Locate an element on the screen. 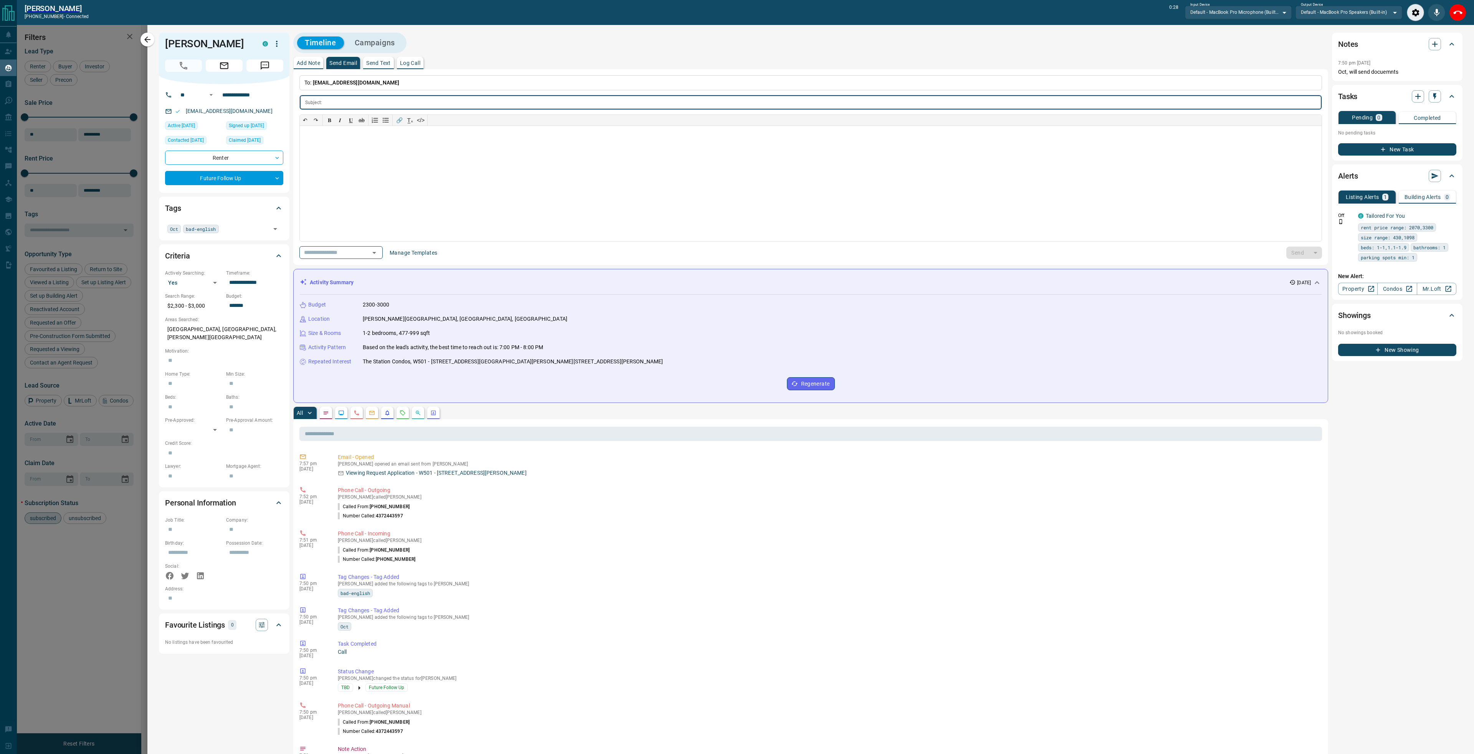 The width and height of the screenshot is (1474, 754). p: To: is located at coordinates (811, 83).